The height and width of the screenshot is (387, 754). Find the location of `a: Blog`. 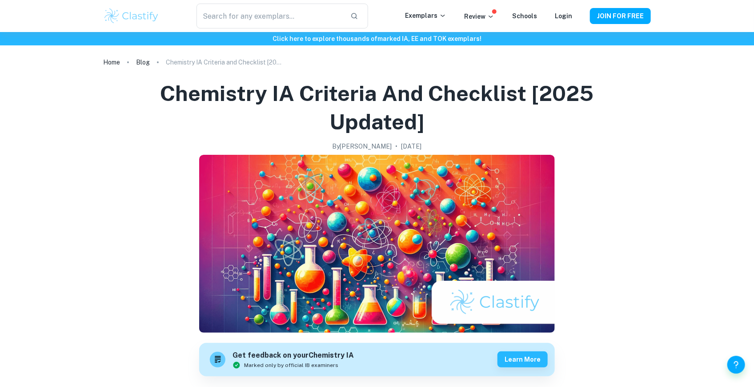

a: Blog is located at coordinates (143, 62).